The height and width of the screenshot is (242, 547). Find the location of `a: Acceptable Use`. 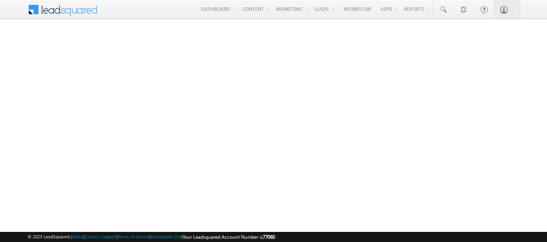

a: Acceptable Use is located at coordinates (166, 237).